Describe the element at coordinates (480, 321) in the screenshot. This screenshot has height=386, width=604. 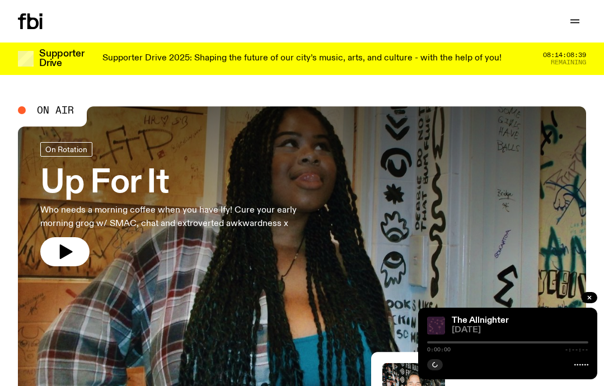
I see `a: The Allnighter` at that location.